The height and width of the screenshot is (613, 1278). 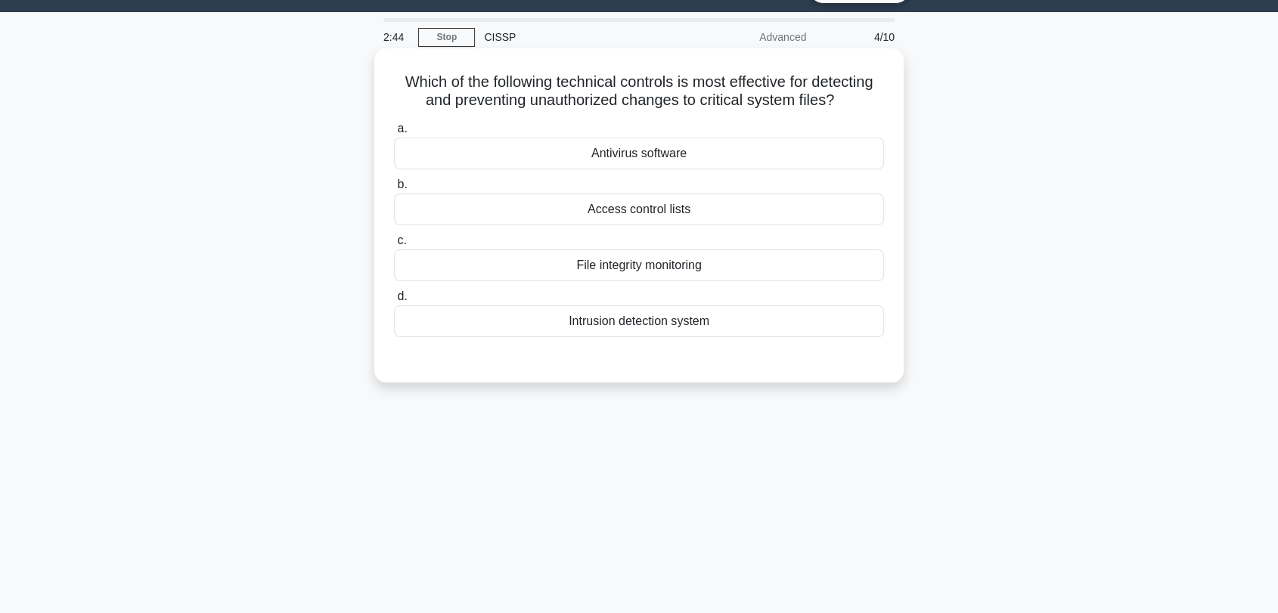 What do you see at coordinates (579, 37) in the screenshot?
I see `div: CISSP` at bounding box center [579, 37].